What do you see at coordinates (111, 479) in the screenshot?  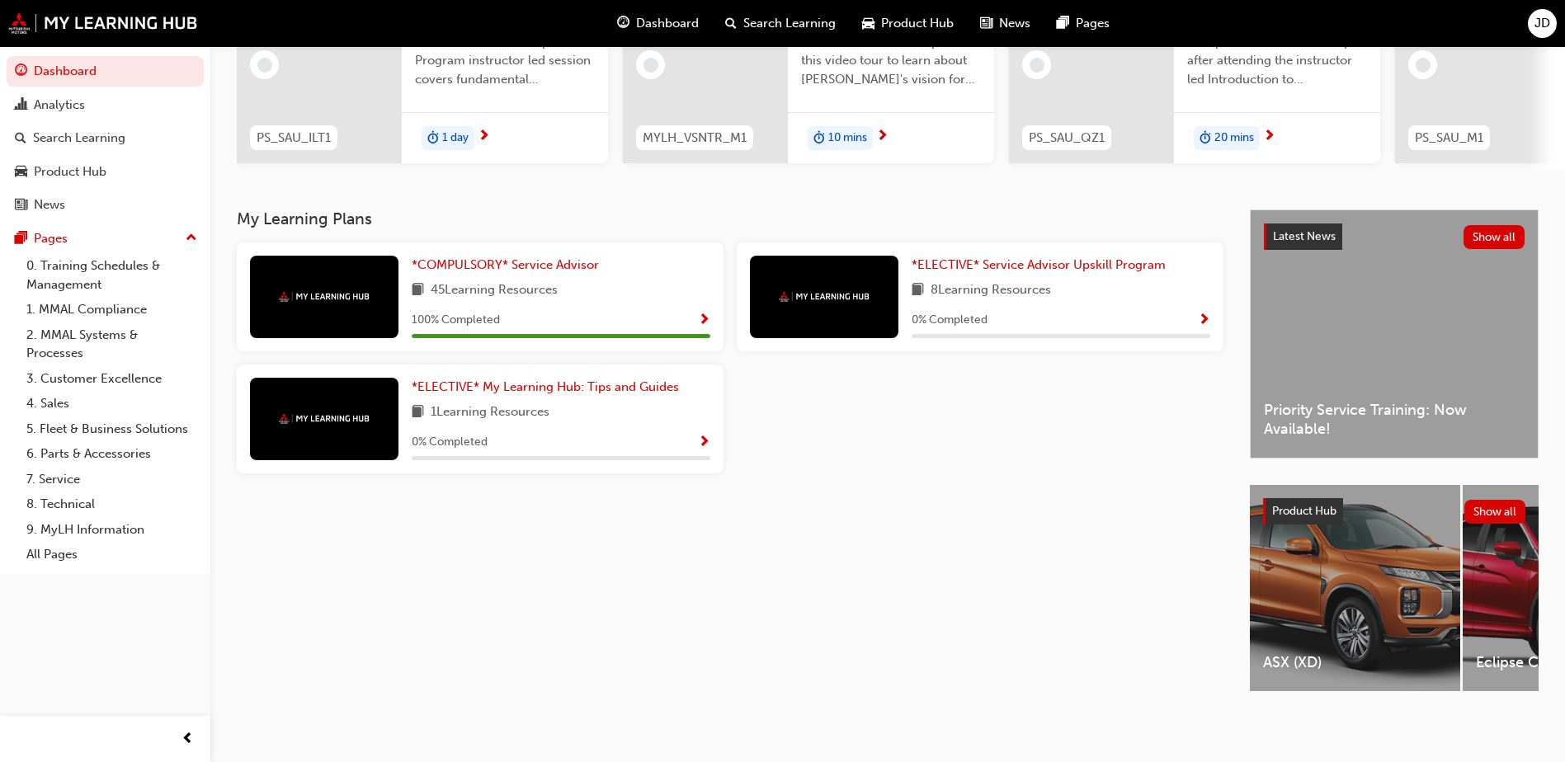 I see `a: 7. Service` at bounding box center [111, 479].